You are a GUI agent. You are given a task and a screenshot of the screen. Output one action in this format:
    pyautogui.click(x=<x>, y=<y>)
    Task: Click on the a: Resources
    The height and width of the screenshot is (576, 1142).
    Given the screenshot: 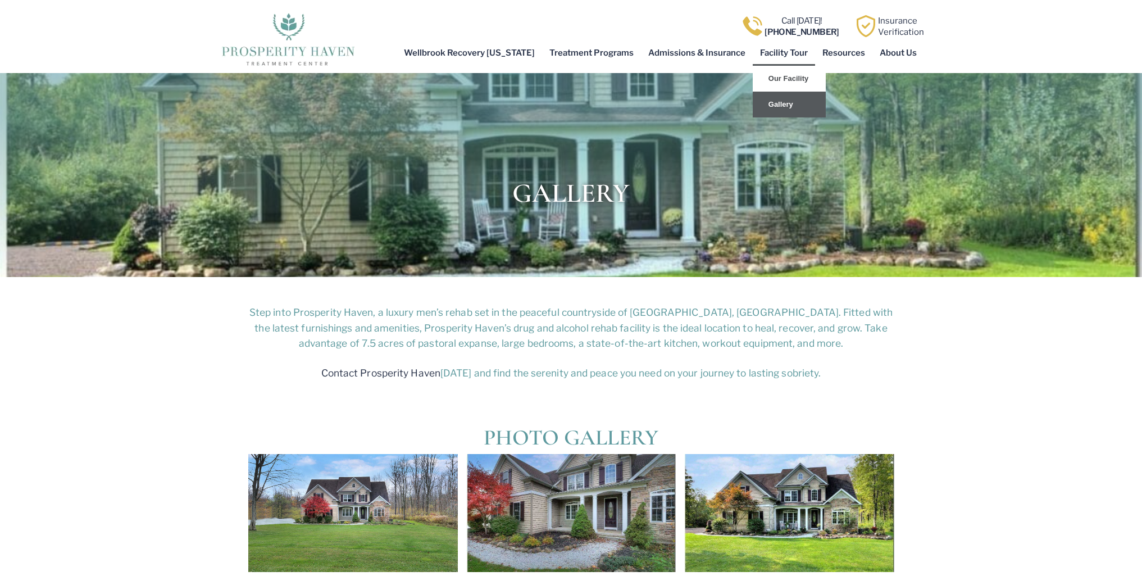 What is the action you would take?
    pyautogui.click(x=843, y=53)
    